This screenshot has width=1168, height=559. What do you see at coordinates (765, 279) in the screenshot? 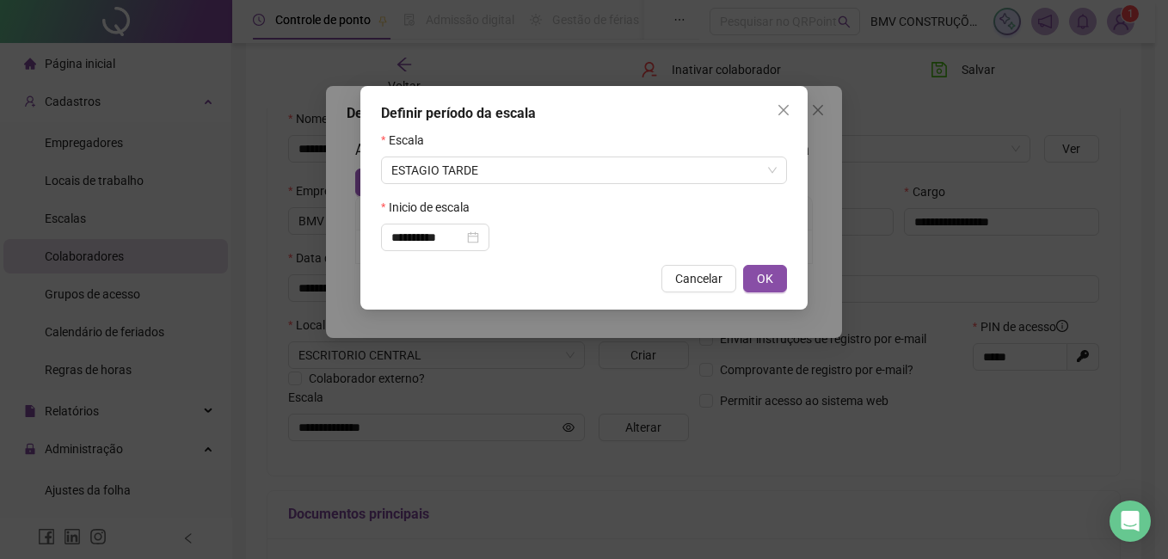
I see `button: OK` at bounding box center [765, 279].